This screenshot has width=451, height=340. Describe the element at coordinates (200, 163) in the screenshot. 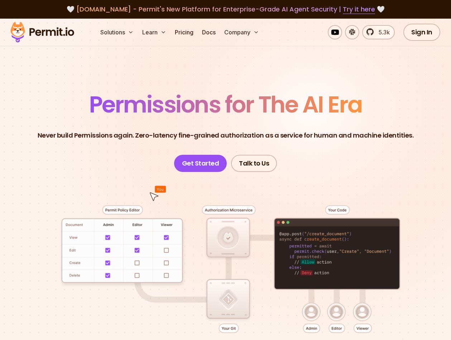

I see `a: Get Started` at that location.